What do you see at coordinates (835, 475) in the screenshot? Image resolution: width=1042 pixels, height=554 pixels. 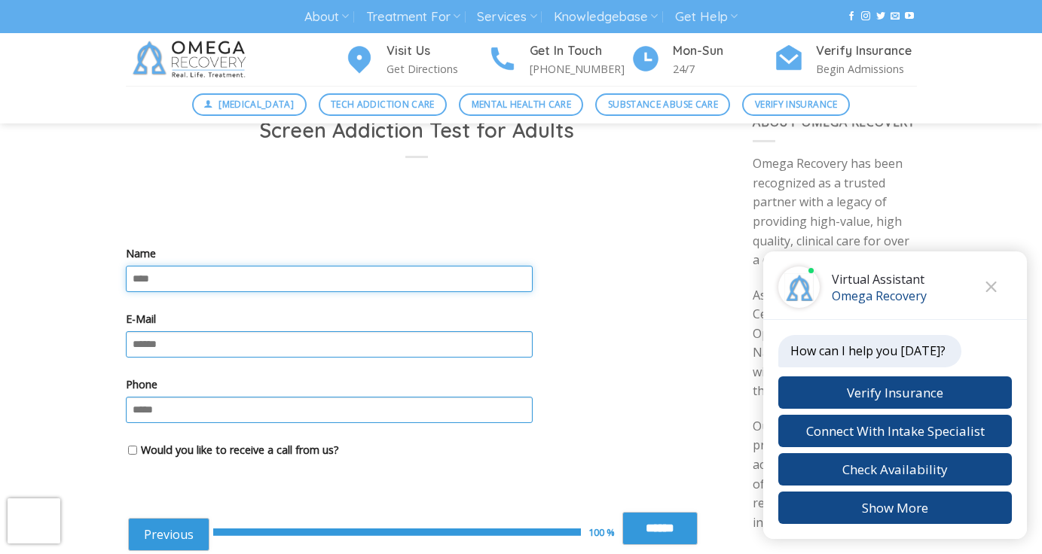 I see `p: Our evidence-based programs are delivered across the entire continuum of care to improve and rest...` at bounding box center [835, 475].